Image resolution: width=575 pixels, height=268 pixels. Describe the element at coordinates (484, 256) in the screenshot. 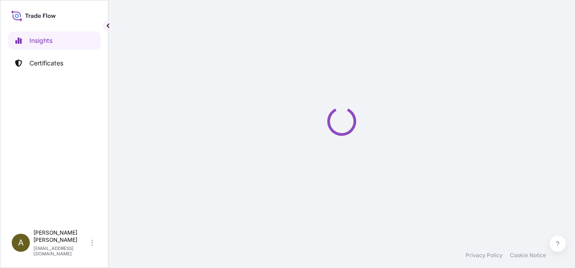

I see `p: Privacy Policy` at that location.